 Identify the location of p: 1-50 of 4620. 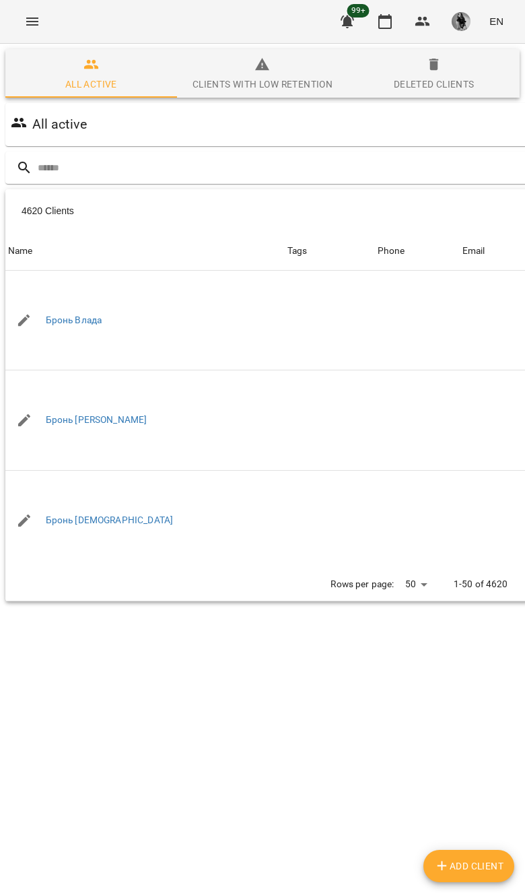
(481, 584).